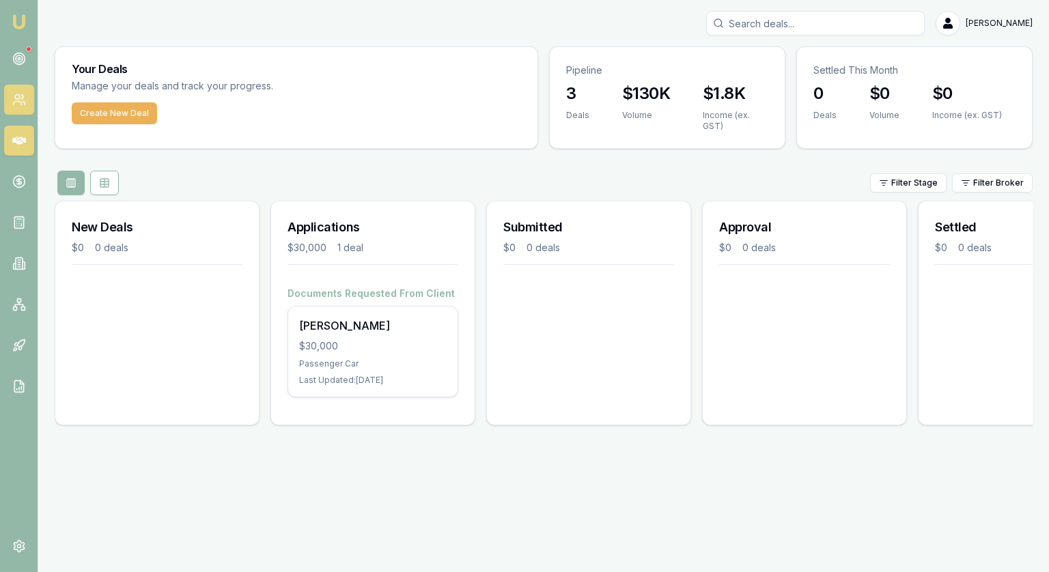 The image size is (1049, 572). What do you see at coordinates (157, 227) in the screenshot?
I see `h3: New Deals` at bounding box center [157, 227].